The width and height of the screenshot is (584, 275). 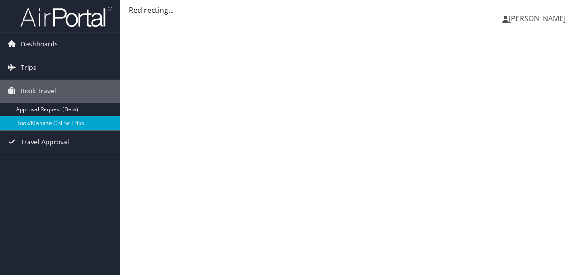 What do you see at coordinates (66, 17) in the screenshot?
I see `img: airportal-logo.png` at bounding box center [66, 17].